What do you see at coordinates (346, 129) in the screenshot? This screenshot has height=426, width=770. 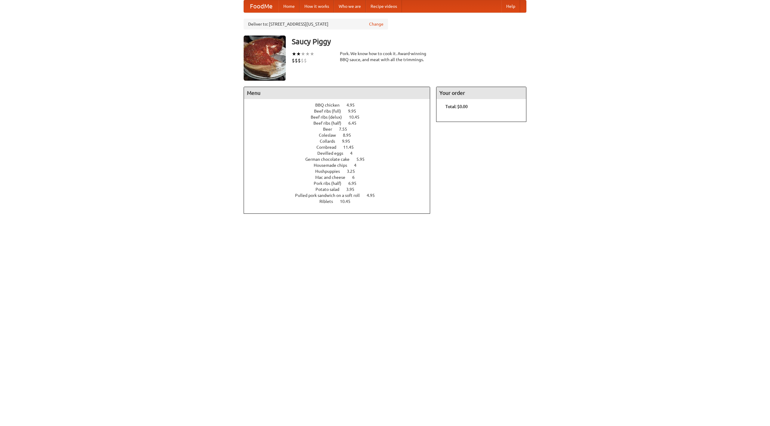 I see `span: 7.55` at bounding box center [346, 129].